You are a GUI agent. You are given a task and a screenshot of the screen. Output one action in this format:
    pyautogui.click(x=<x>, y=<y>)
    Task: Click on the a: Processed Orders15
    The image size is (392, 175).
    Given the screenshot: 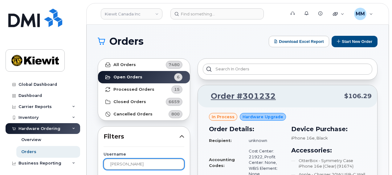 What is the action you would take?
    pyautogui.click(x=144, y=89)
    